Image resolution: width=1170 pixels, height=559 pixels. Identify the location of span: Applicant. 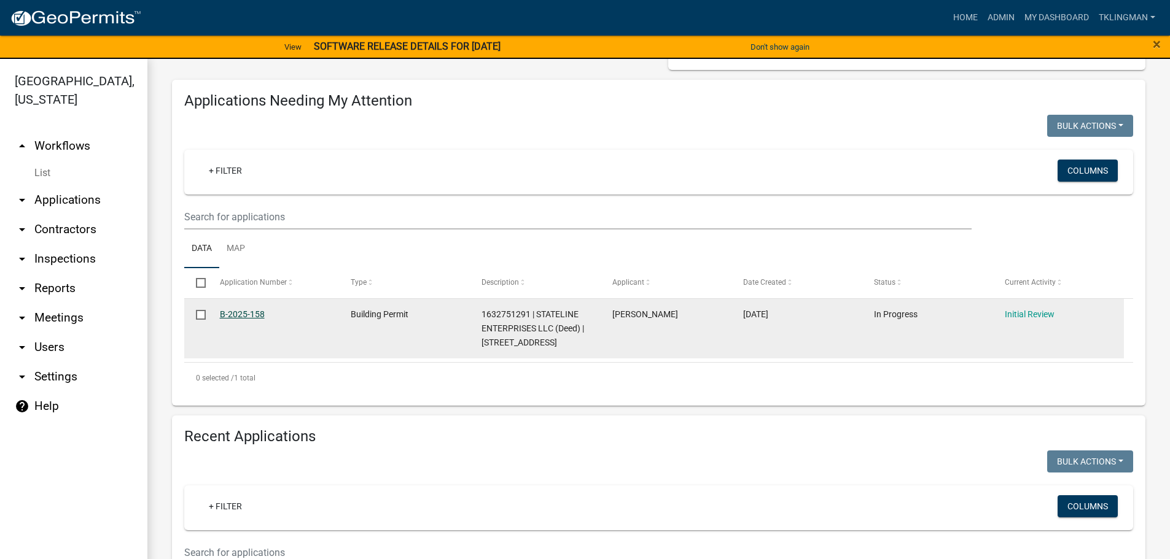
(628, 283).